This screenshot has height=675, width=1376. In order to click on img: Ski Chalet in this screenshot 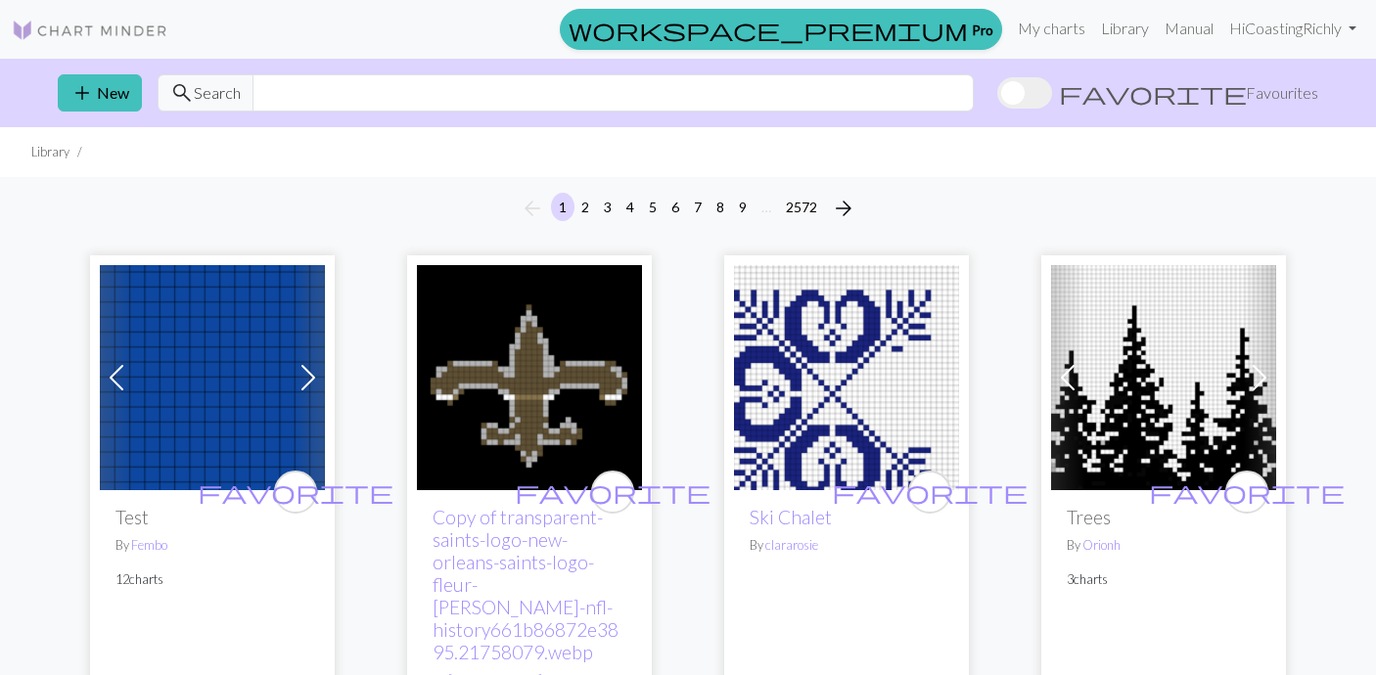, I will do `click(846, 378)`.